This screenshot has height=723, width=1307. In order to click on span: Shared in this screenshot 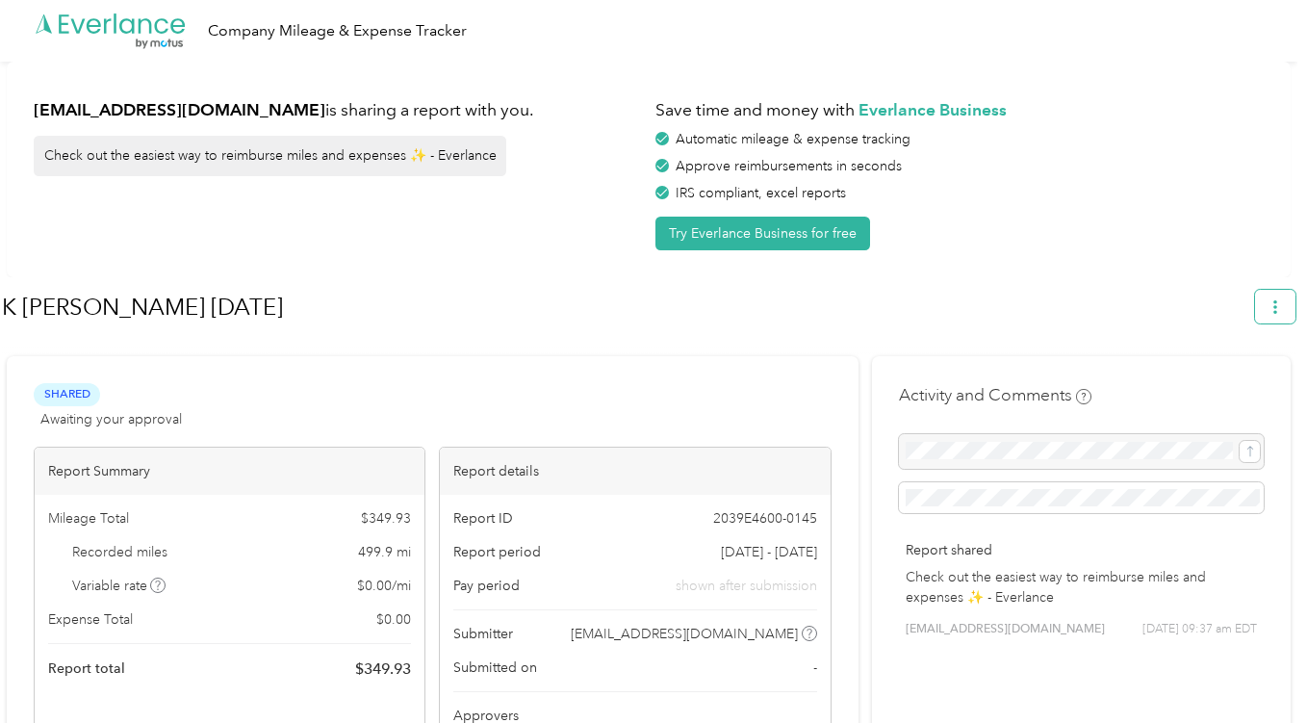, I will do `click(66, 394)`.